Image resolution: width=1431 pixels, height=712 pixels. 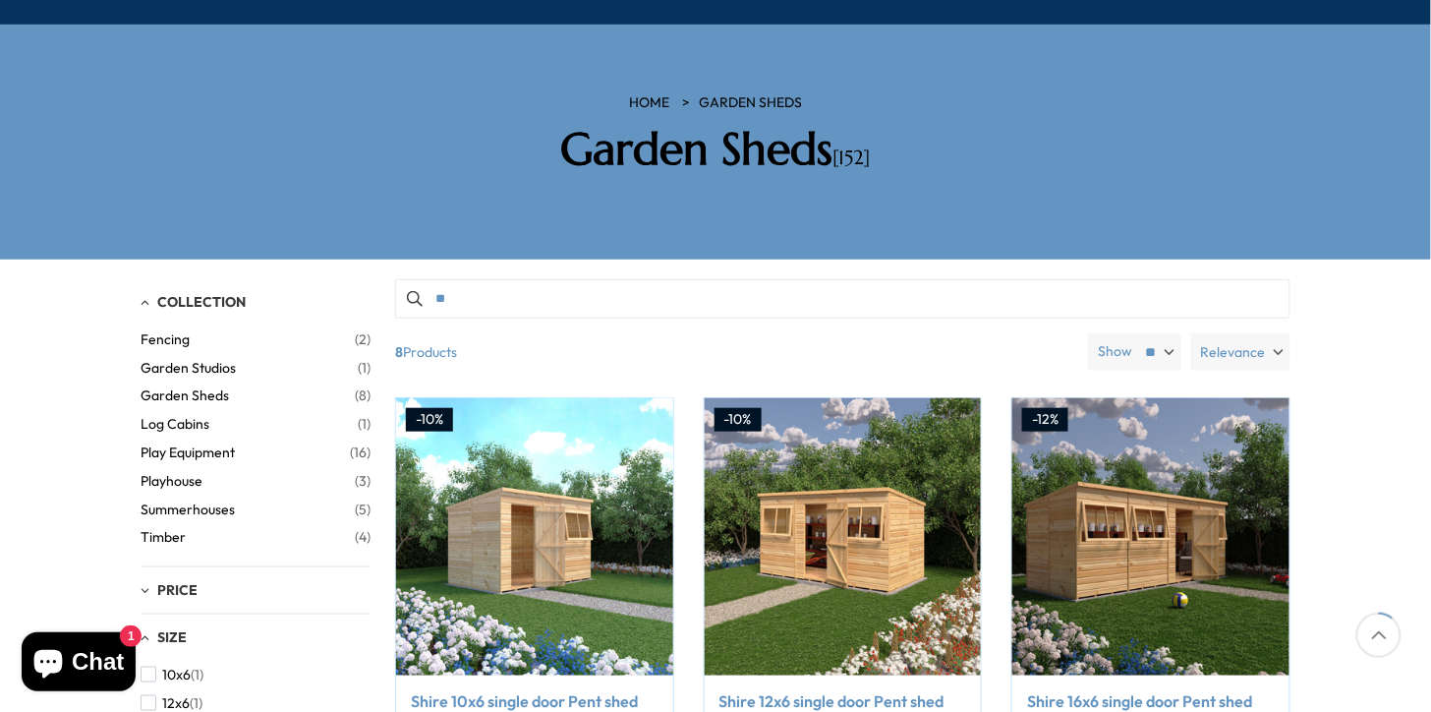 What do you see at coordinates (248, 509) in the screenshot?
I see `span: Summerhouses` at bounding box center [248, 509].